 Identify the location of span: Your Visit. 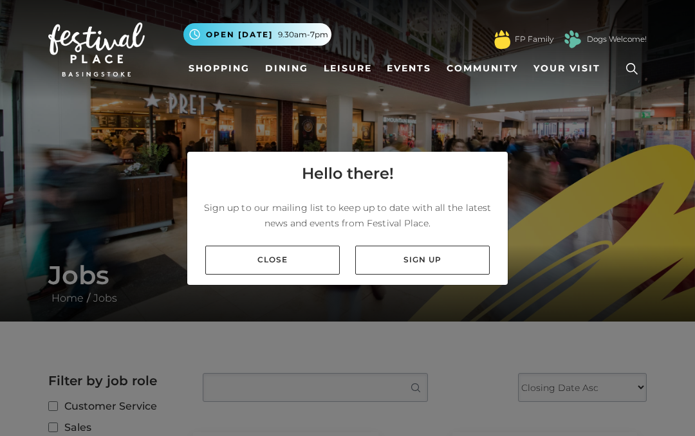
(567, 68).